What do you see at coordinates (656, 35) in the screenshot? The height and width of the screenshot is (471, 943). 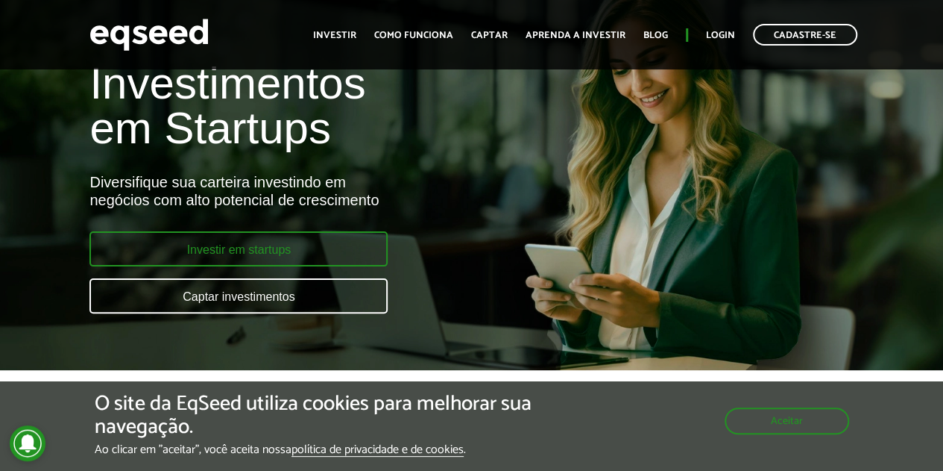 I see `a: Blog` at bounding box center [656, 35].